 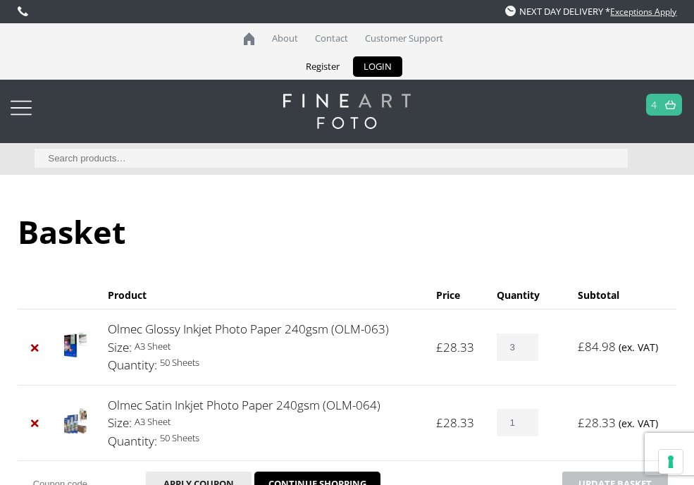 What do you see at coordinates (331, 158) in the screenshot?
I see `input: Search products…` at bounding box center [331, 158].